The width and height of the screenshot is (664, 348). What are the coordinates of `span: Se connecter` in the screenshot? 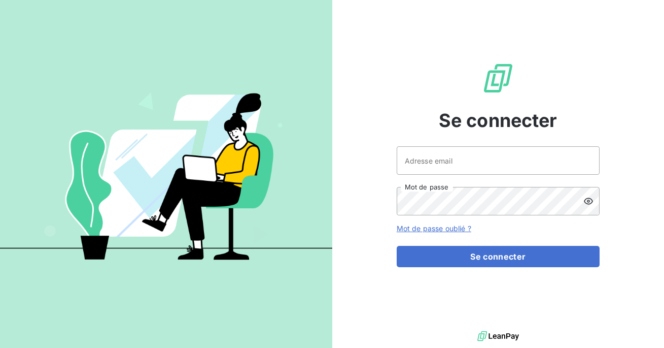 It's located at (498, 120).